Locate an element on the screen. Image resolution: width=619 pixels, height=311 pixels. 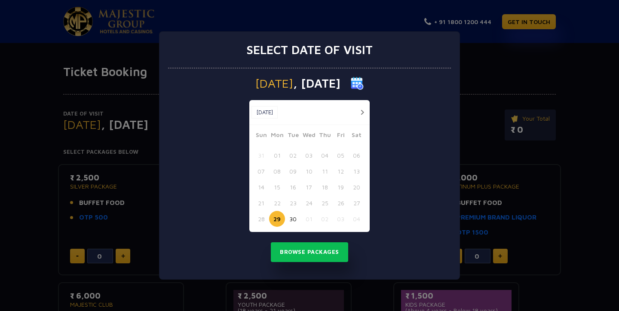
button: 08 is located at coordinates (277, 171).